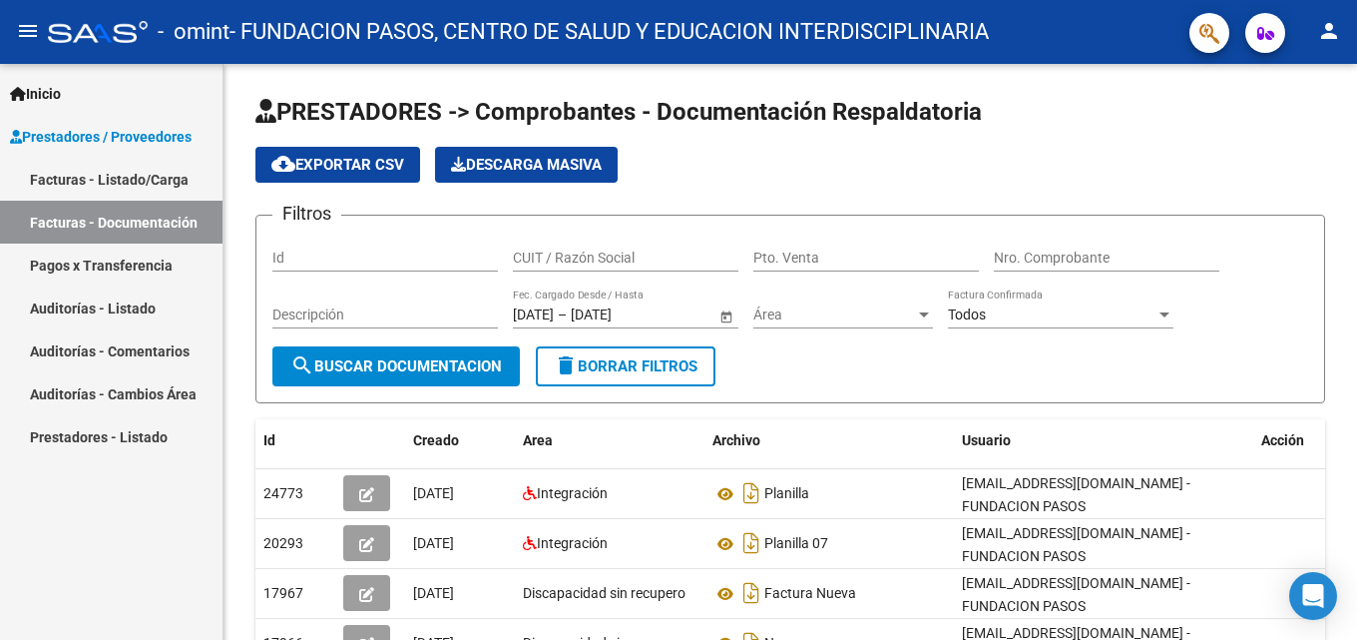  What do you see at coordinates (829, 440) in the screenshot?
I see `datatable-header-cell: Archivo` at bounding box center [829, 440].